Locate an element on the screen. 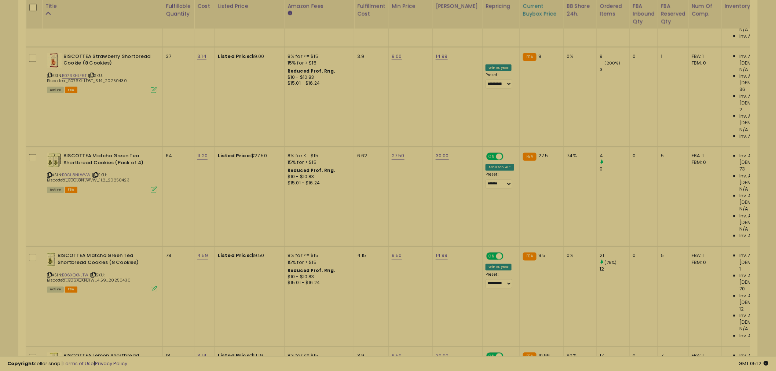 The image size is (776, 371). span: 2025-08-13 05:12 GMT is located at coordinates (753, 363).